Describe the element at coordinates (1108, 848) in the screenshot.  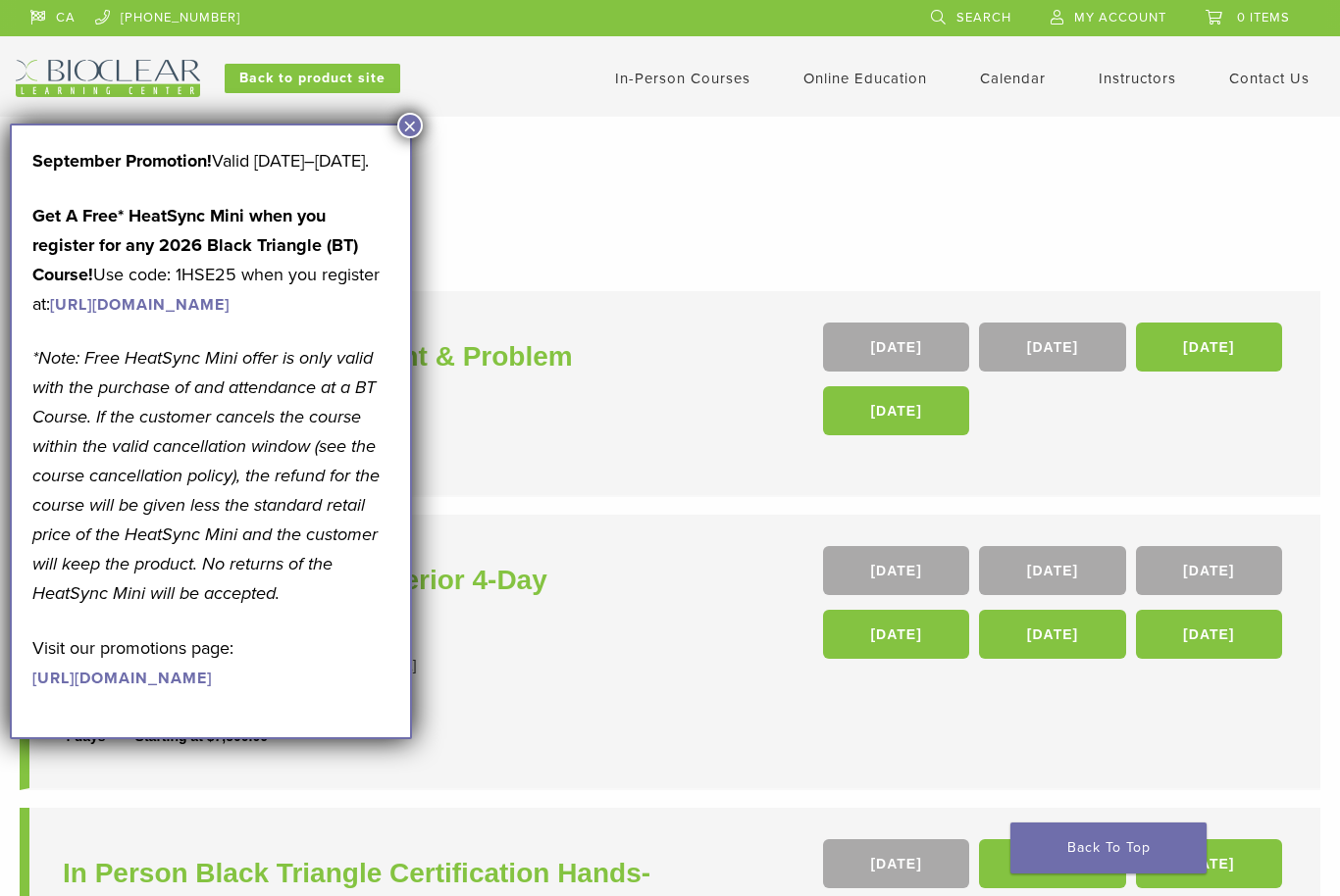
I see `a: Back To Top` at that location.